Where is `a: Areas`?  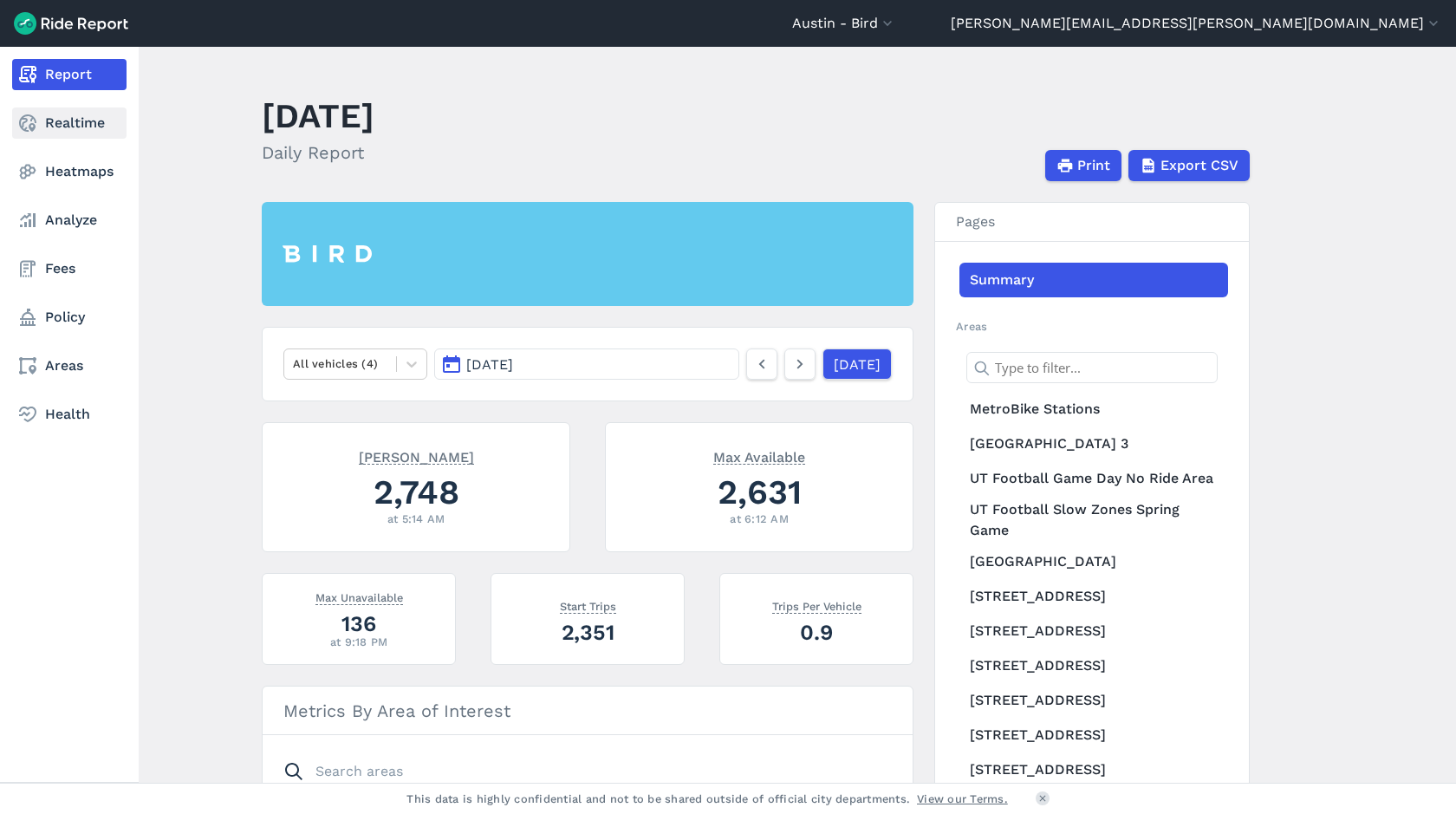 a: Areas is located at coordinates (69, 366).